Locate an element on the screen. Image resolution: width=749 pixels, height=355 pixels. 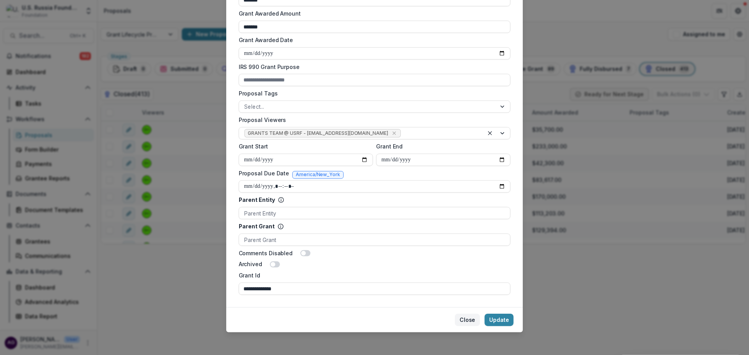
button: Update is located at coordinates (499, 320).